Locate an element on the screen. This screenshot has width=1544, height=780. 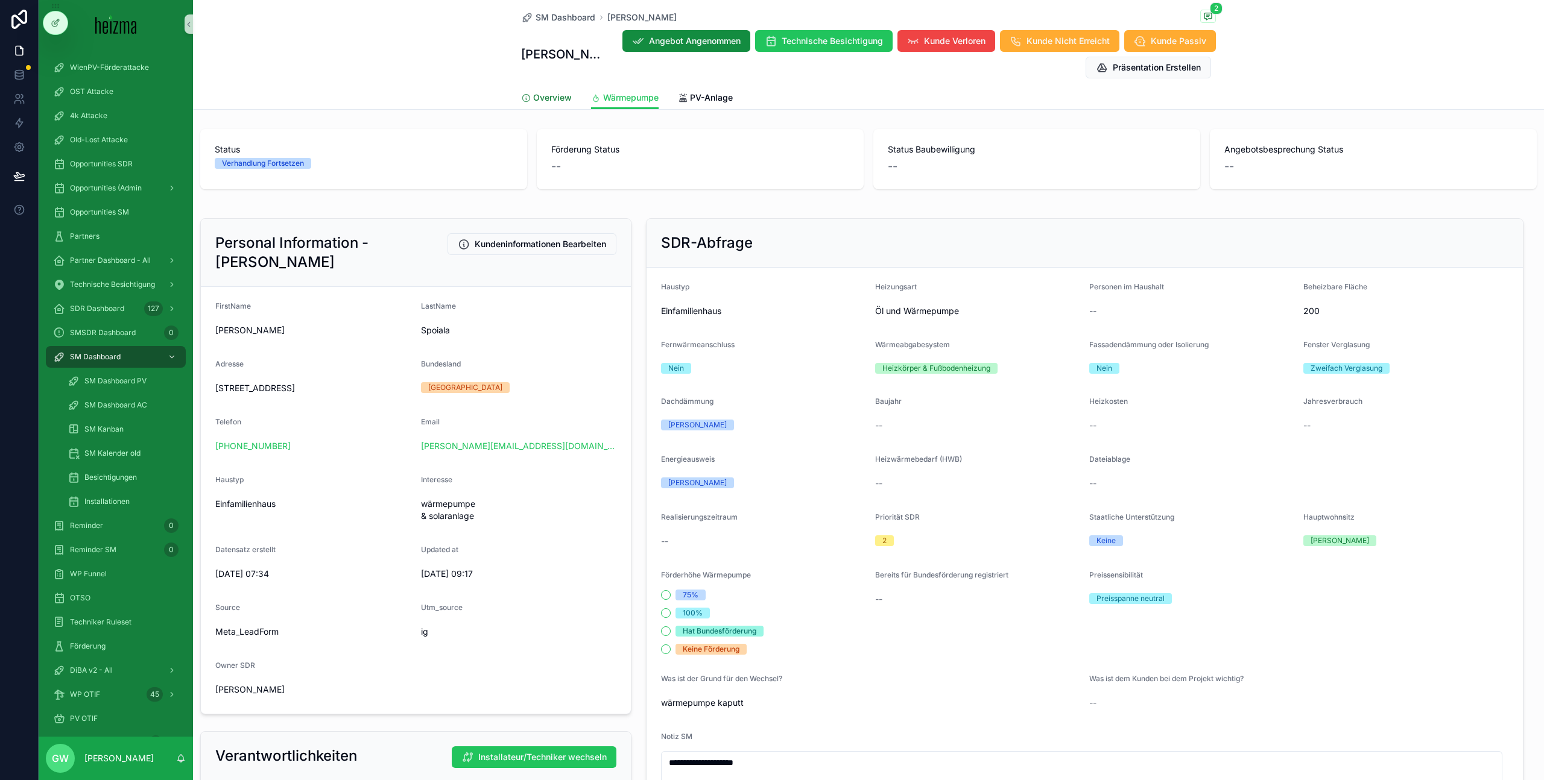
span: Heizwärmebedarf (HWB) is located at coordinates (919, 459).